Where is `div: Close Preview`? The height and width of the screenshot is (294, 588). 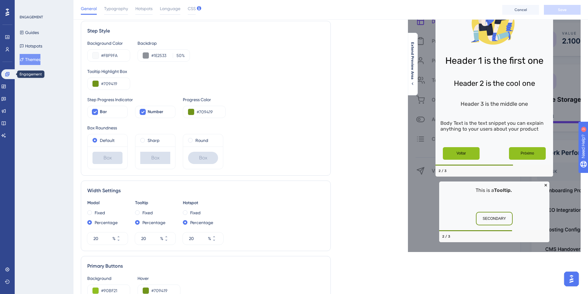 div: Close Preview is located at coordinates (546, 185).